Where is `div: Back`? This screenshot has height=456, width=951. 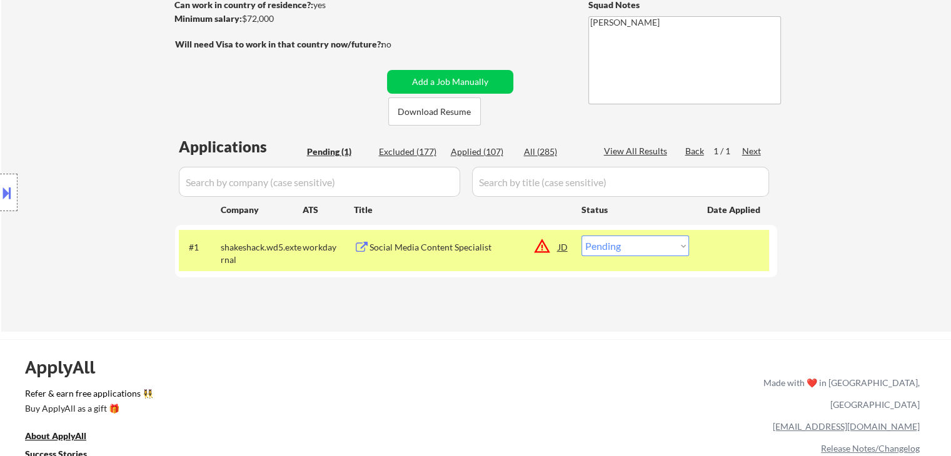 div: Back is located at coordinates (695, 151).